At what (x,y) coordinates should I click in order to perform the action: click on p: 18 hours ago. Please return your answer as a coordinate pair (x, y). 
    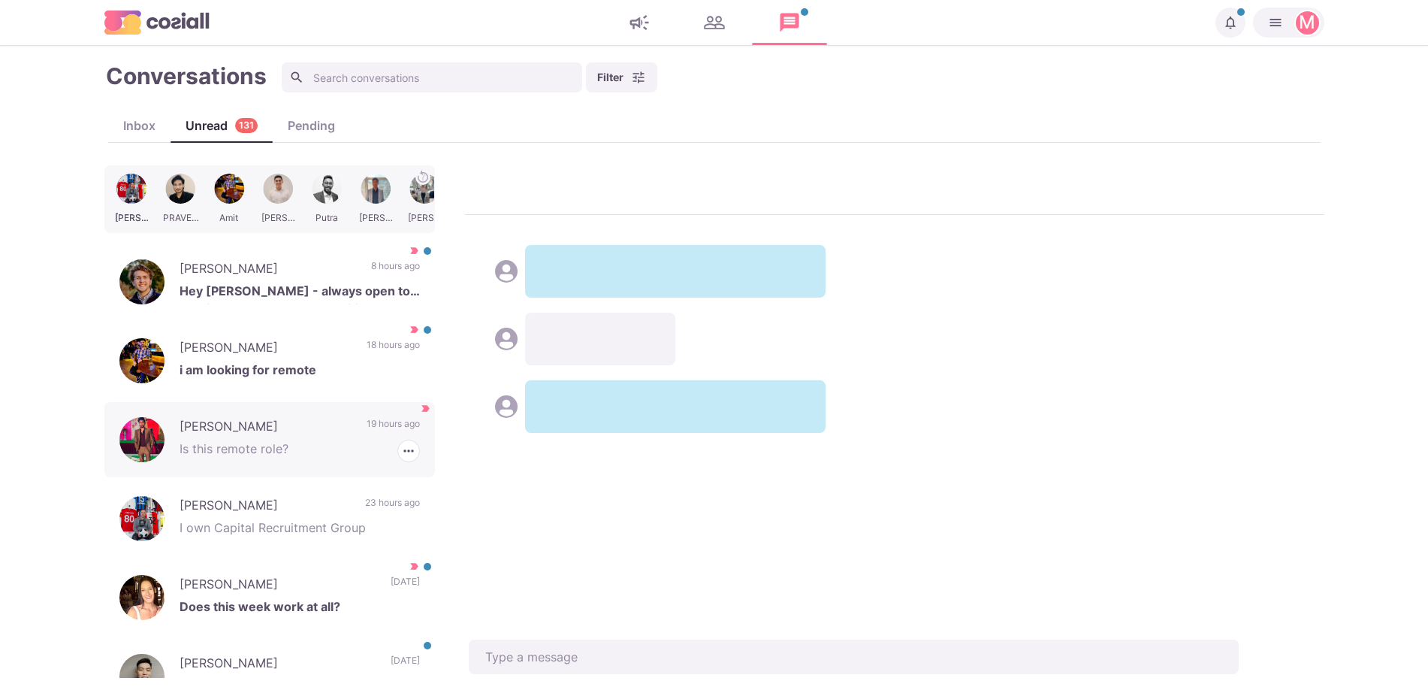
    Looking at the image, I should click on (393, 349).